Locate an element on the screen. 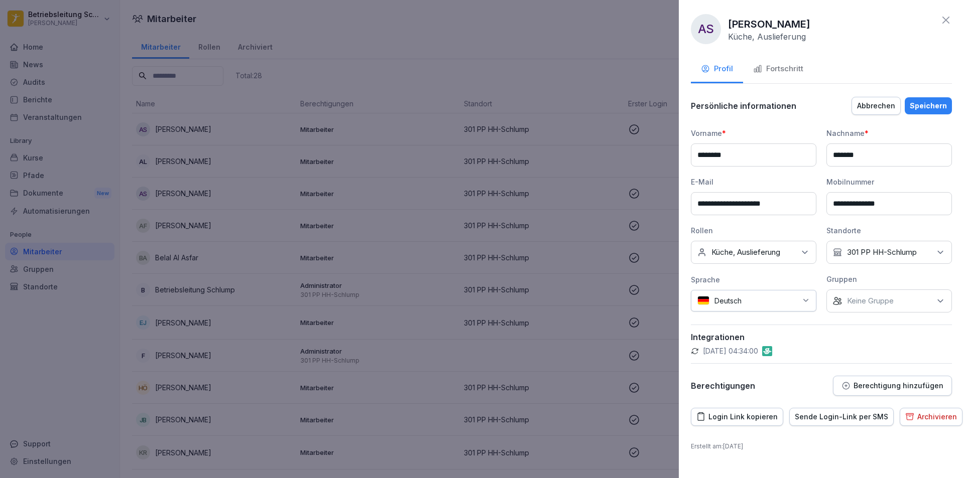 This screenshot has width=964, height=478. button: Login Link kopieren is located at coordinates (737, 417).